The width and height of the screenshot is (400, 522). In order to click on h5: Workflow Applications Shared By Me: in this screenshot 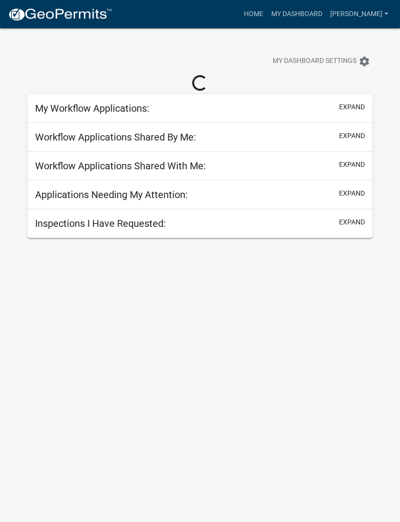, I will do `click(116, 137)`.